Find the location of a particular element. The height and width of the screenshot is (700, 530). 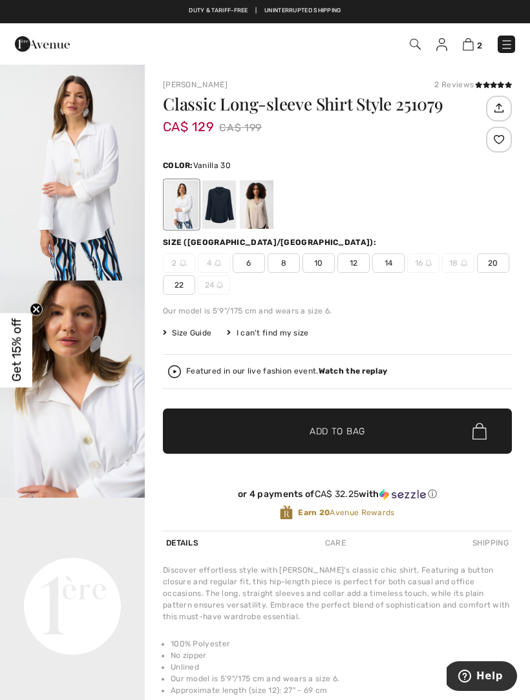

li: Our model is 5'9"/175 cm and wears a size 6. is located at coordinates (341, 678).